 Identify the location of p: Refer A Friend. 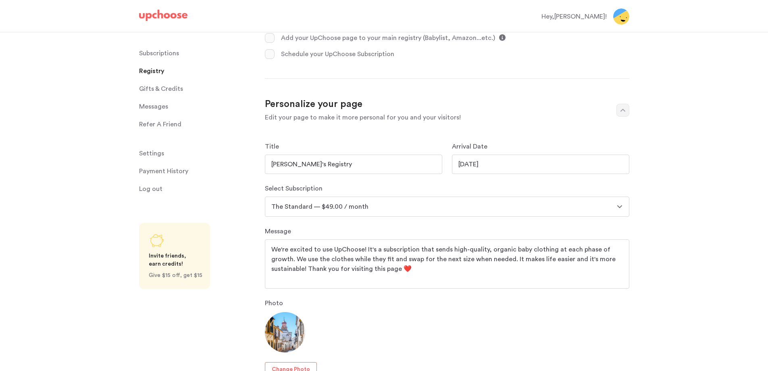
(160, 124).